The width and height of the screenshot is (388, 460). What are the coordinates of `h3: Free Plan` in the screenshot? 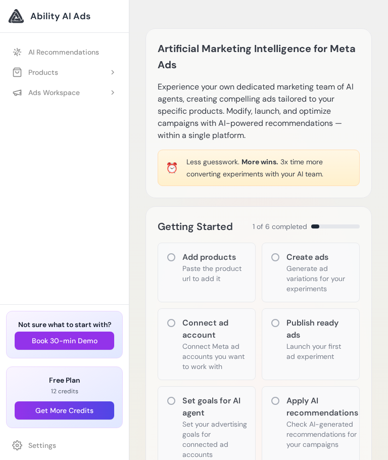 It's located at (64, 380).